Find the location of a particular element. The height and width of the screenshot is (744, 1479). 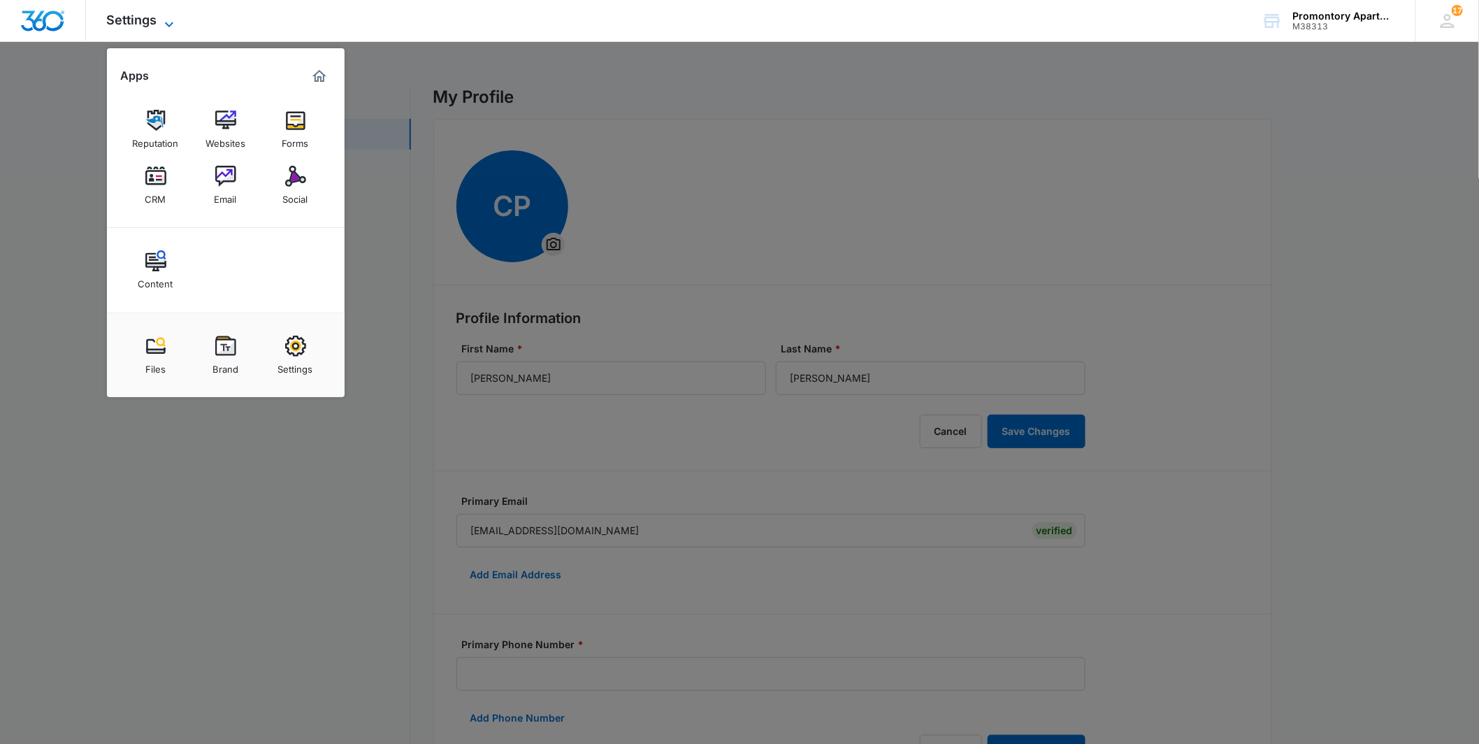

div: Settings is located at coordinates (296, 366).